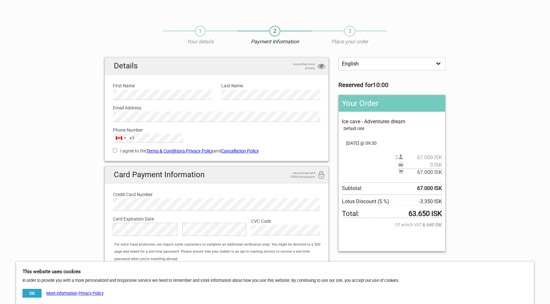 The image size is (550, 304). Describe the element at coordinates (275, 283) in the screenshot. I see `div: In order to provide you with a more personalized and responsive service we need to remember and s...` at that location.